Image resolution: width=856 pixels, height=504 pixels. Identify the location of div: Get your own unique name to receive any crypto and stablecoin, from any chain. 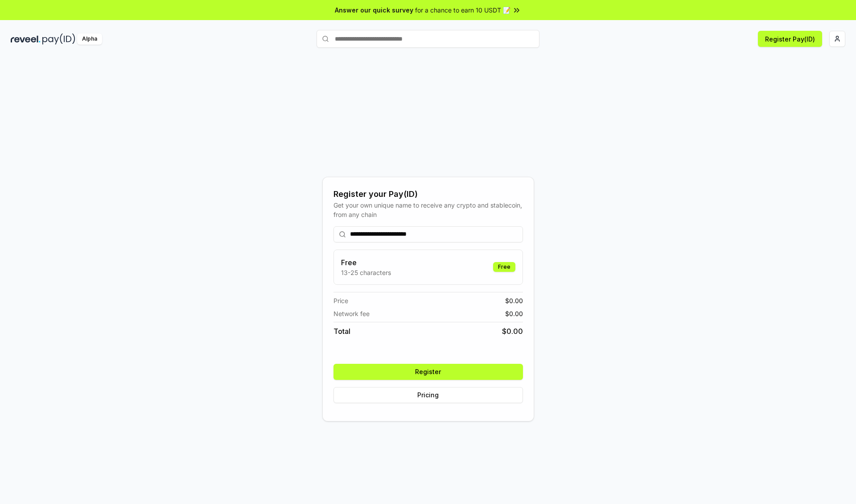
(428, 210).